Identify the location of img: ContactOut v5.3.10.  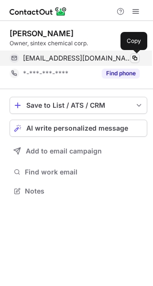
(38, 11).